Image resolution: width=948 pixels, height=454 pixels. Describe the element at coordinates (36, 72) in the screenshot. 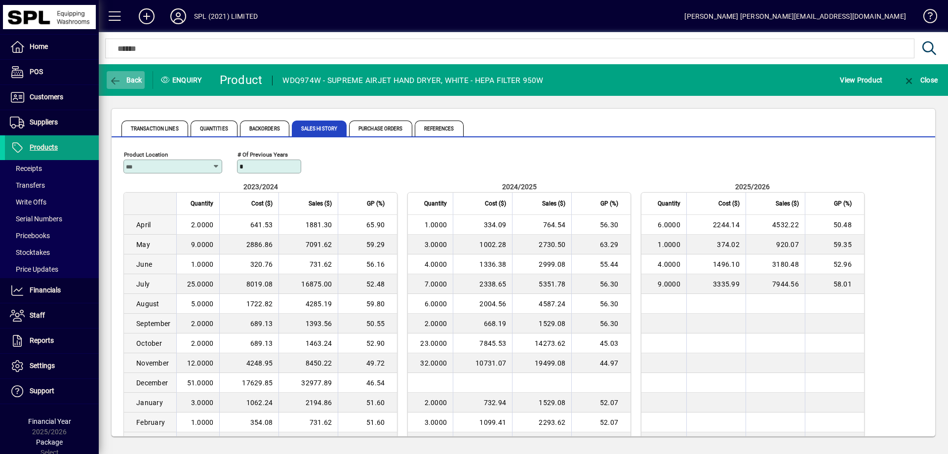

I see `span: POS` at that location.